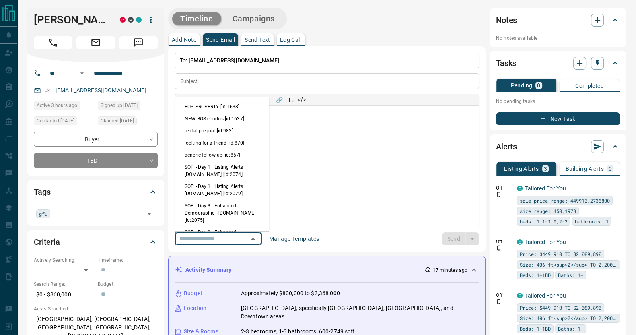 Image resolution: width=636 pixels, height=335 pixels. Describe the element at coordinates (290, 40) in the screenshot. I see `p: Log Call` at that location.